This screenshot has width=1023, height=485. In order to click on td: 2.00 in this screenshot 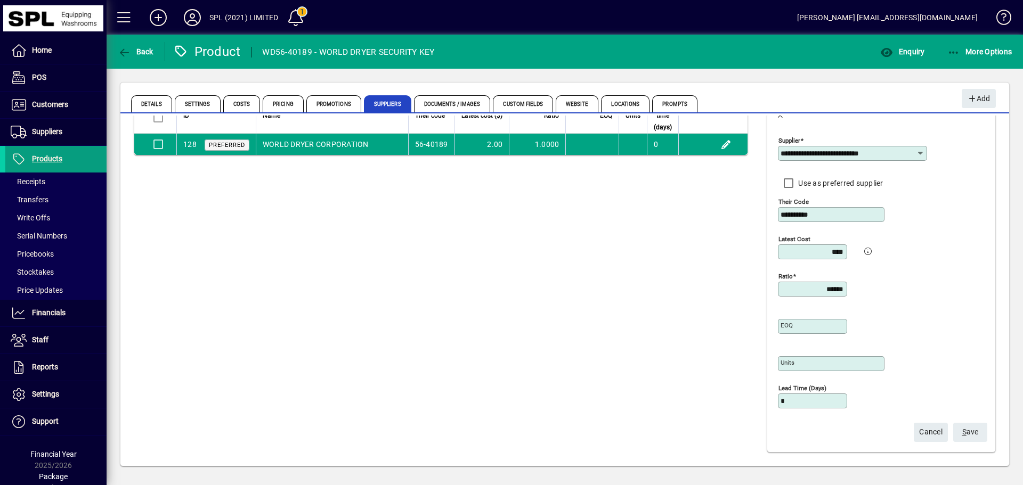, I will do `click(482, 144)`.